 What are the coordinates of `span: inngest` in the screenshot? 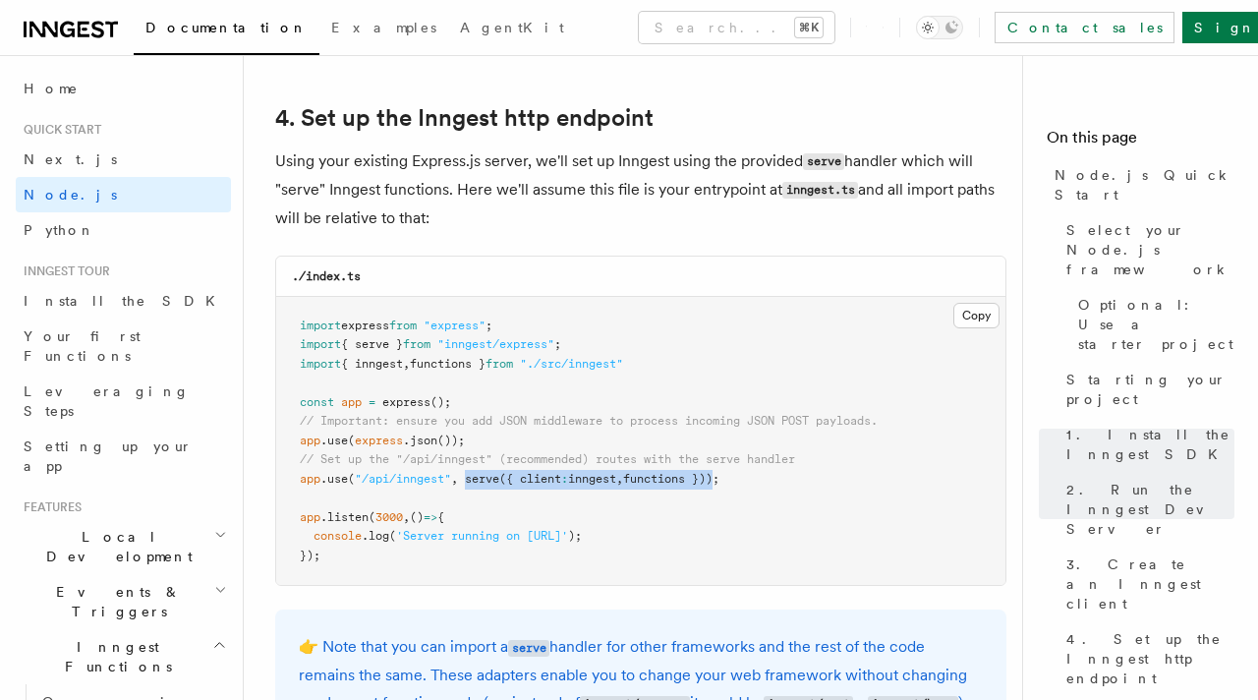 It's located at (592, 479).